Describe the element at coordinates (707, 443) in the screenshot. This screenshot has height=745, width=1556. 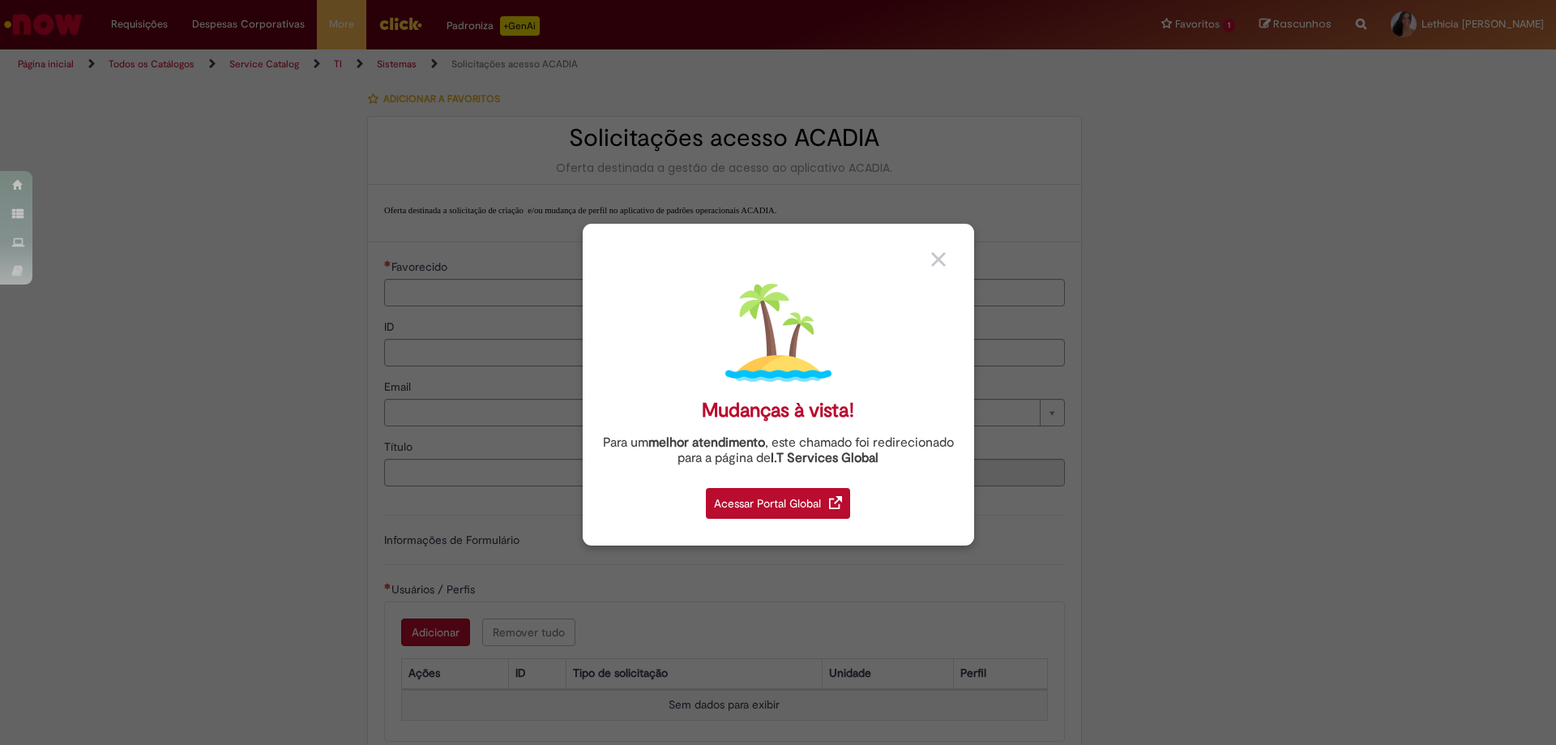
I see `strong: melhor atendimento` at that location.